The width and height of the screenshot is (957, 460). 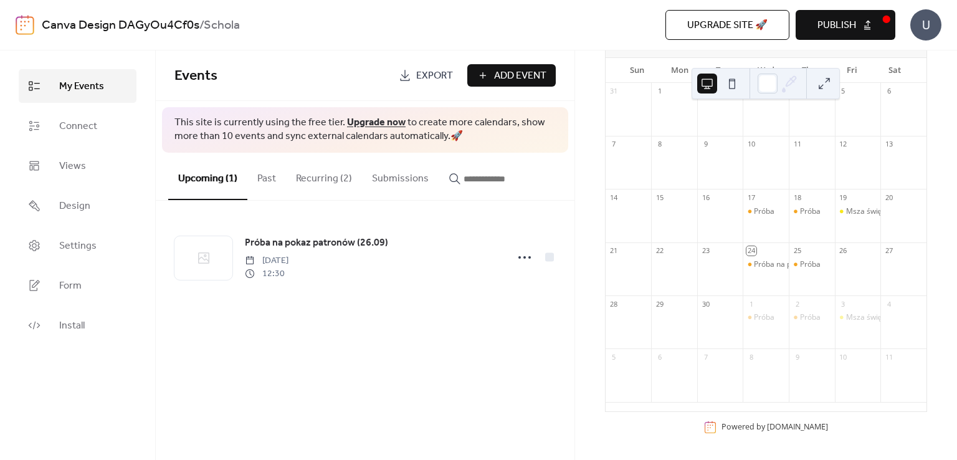 What do you see at coordinates (120, 26) in the screenshot?
I see `a: Canva Design DAGyOu4Cf0s` at bounding box center [120, 26].